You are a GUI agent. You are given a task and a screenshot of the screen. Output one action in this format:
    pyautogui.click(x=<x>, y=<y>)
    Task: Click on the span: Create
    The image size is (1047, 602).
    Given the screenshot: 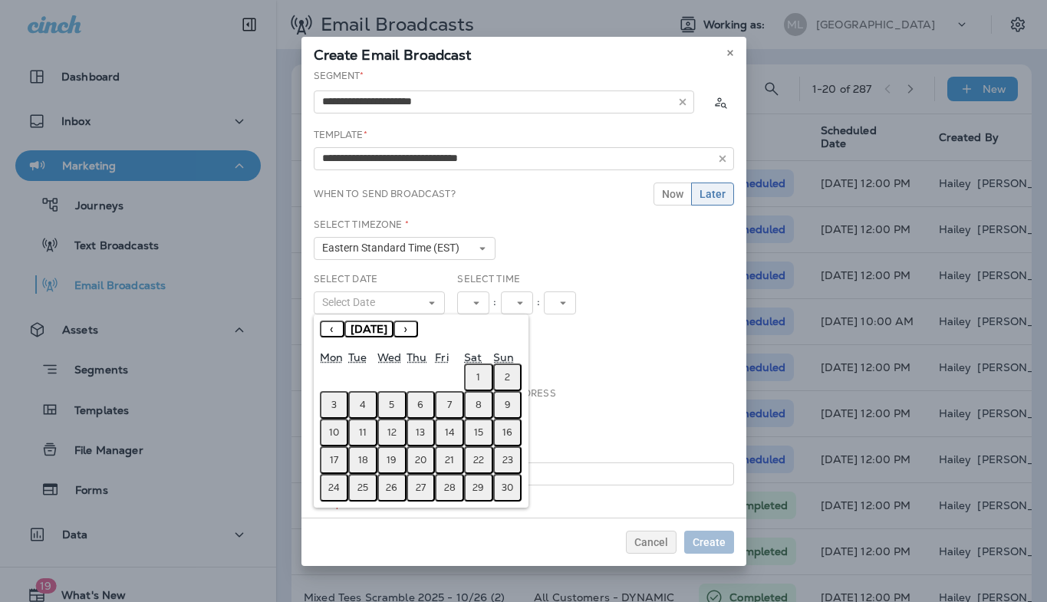 What is the action you would take?
    pyautogui.click(x=709, y=542)
    